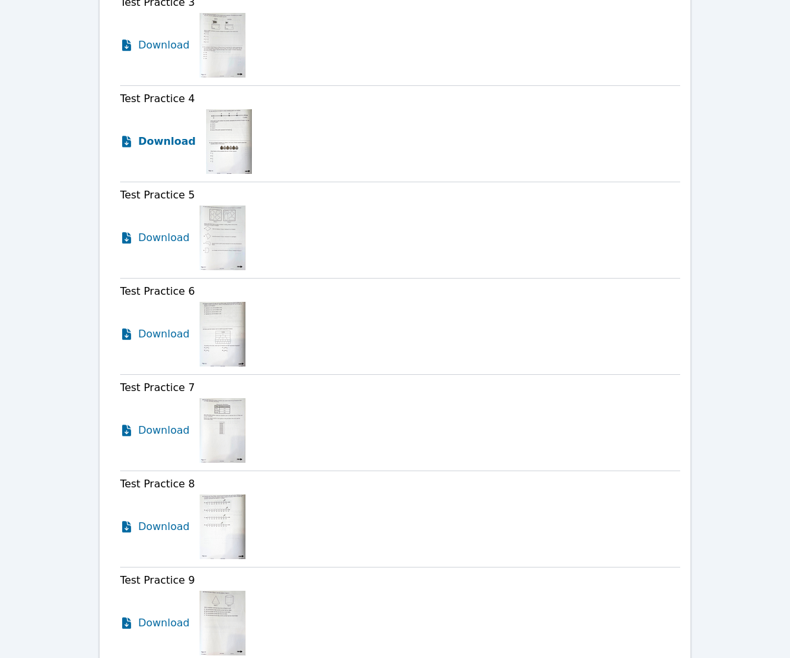 The image size is (790, 658). I want to click on img: Test Practice 7, so click(222, 430).